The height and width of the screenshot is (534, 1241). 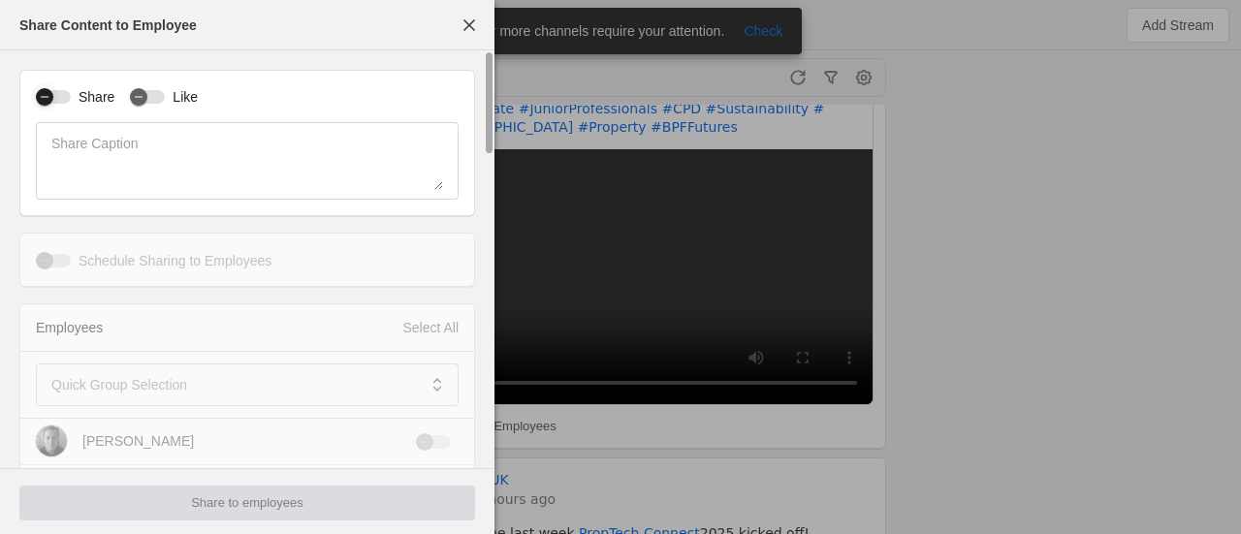 I want to click on mat-label: Share Caption, so click(x=95, y=144).